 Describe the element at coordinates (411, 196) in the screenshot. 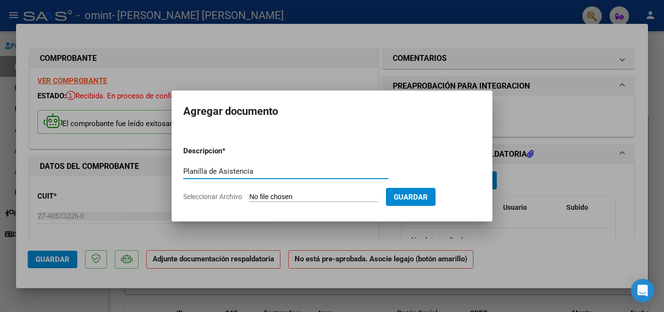

I see `button: Guardar` at that location.